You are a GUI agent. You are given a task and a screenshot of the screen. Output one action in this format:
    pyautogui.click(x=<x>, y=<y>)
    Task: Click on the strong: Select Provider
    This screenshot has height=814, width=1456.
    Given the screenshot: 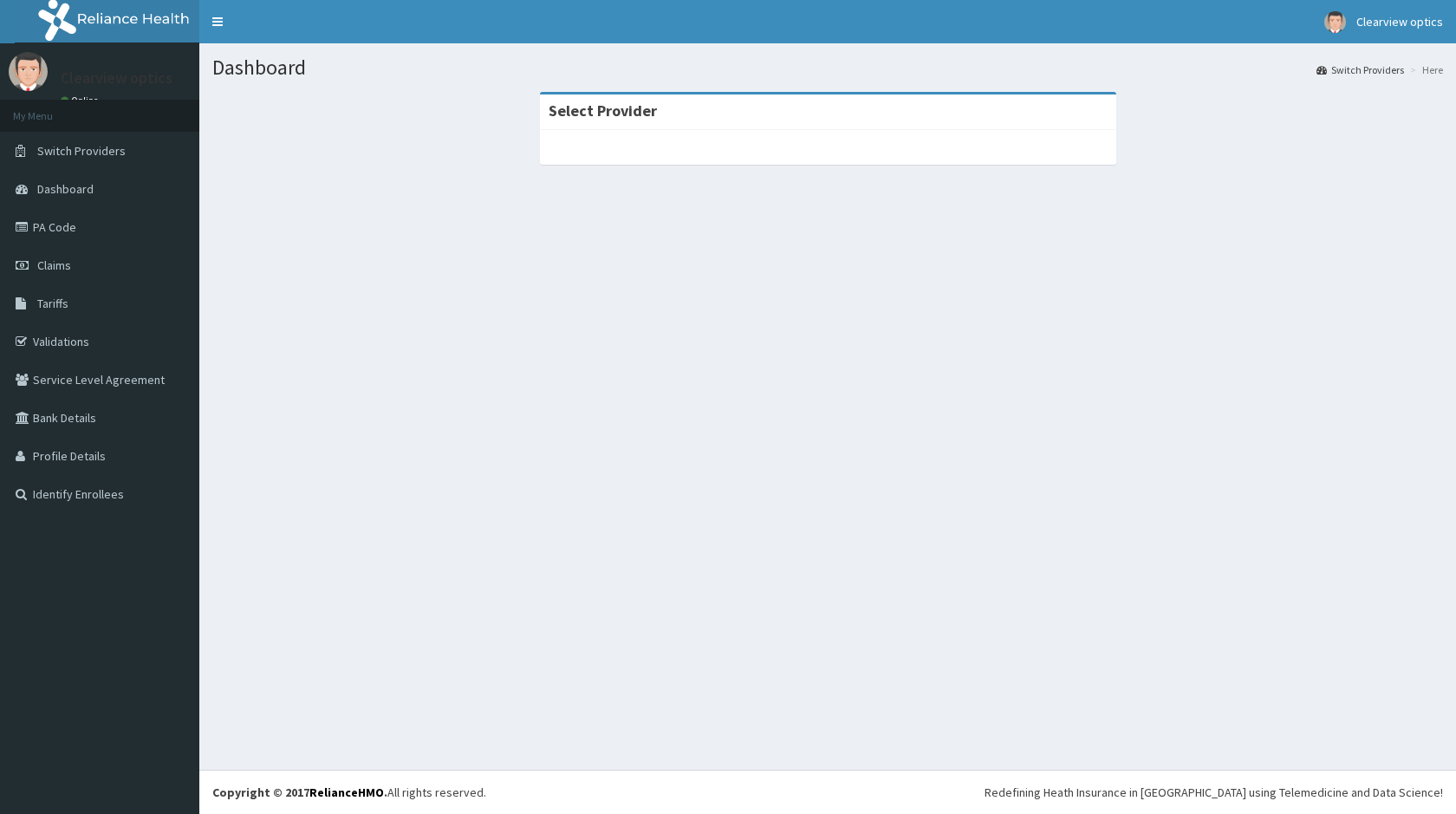 What is the action you would take?
    pyautogui.click(x=603, y=110)
    